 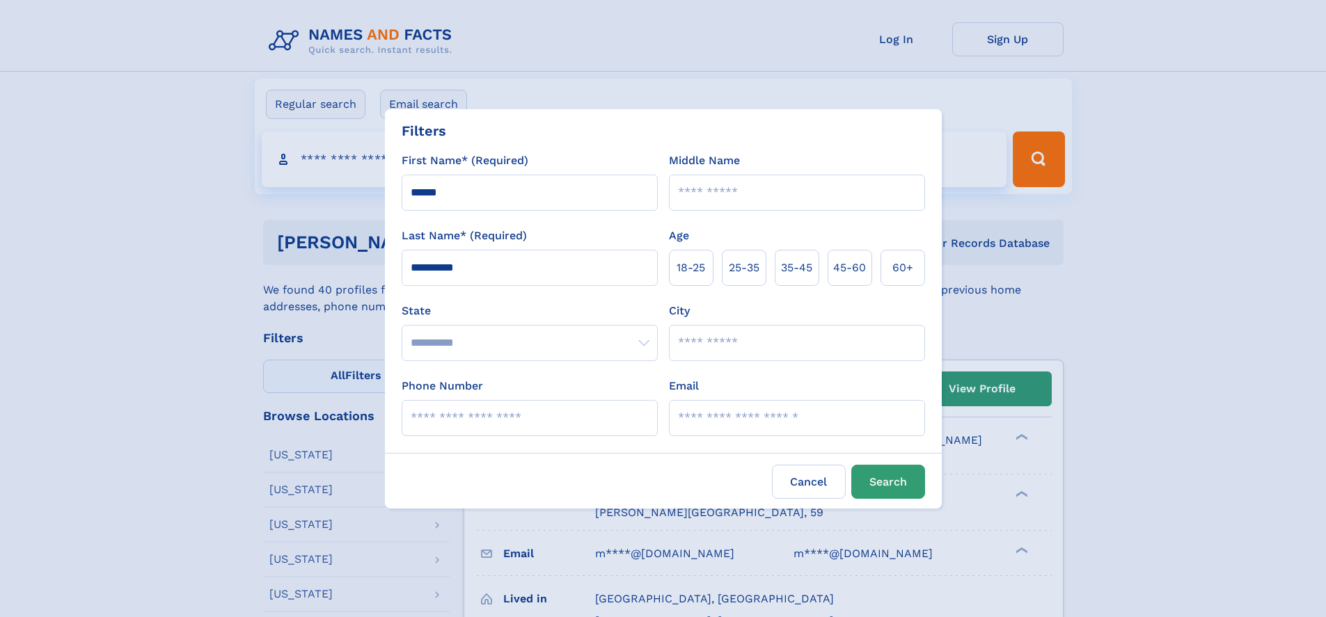 I want to click on div: Filters, so click(x=424, y=131).